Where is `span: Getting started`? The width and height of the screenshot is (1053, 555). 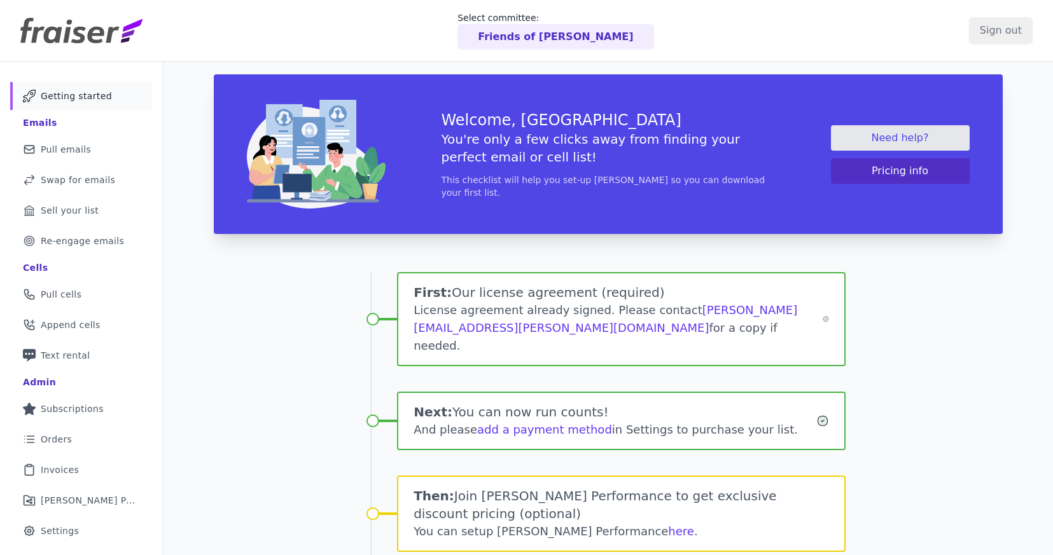 span: Getting started is located at coordinates (76, 96).